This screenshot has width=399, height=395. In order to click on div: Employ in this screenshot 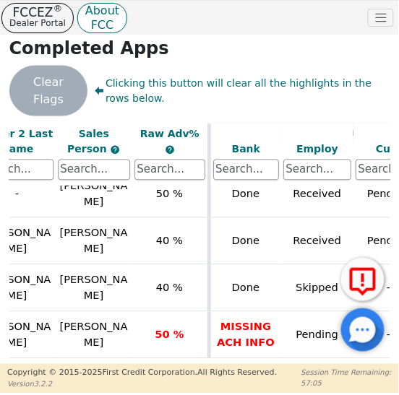, I will do `click(317, 150)`.